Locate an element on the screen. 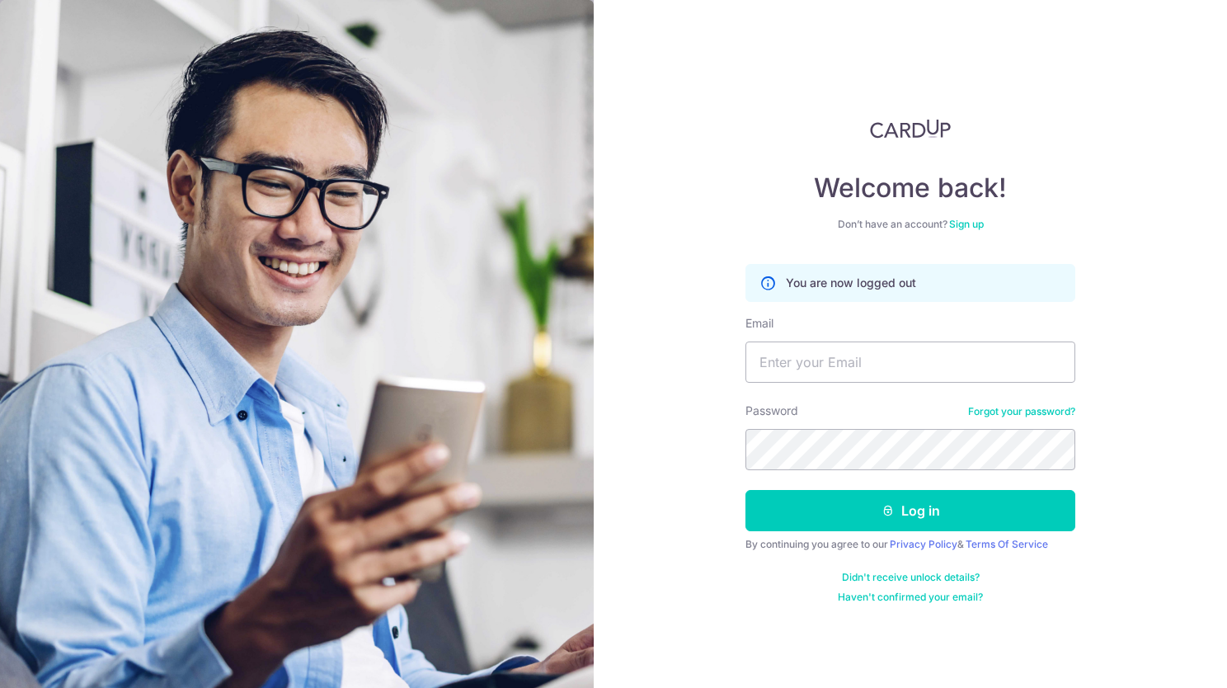 This screenshot has width=1227, height=688. label: Email is located at coordinates (759, 323).